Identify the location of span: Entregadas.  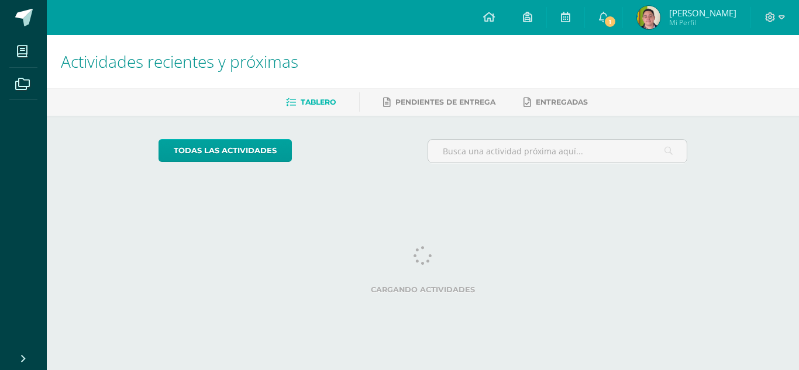
(561, 102).